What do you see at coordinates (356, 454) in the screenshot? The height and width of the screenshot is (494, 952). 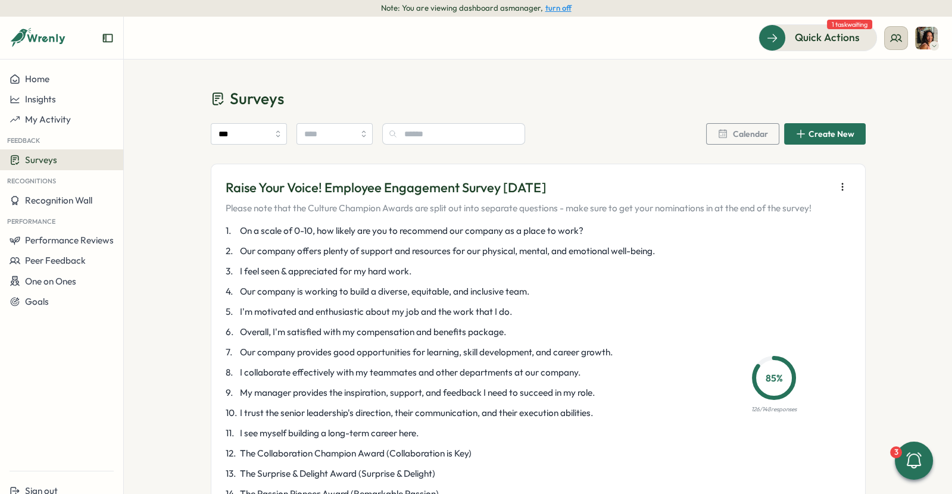 I see `span: The Collaboration Champion Award (Collaboration is Key)` at bounding box center [356, 454].